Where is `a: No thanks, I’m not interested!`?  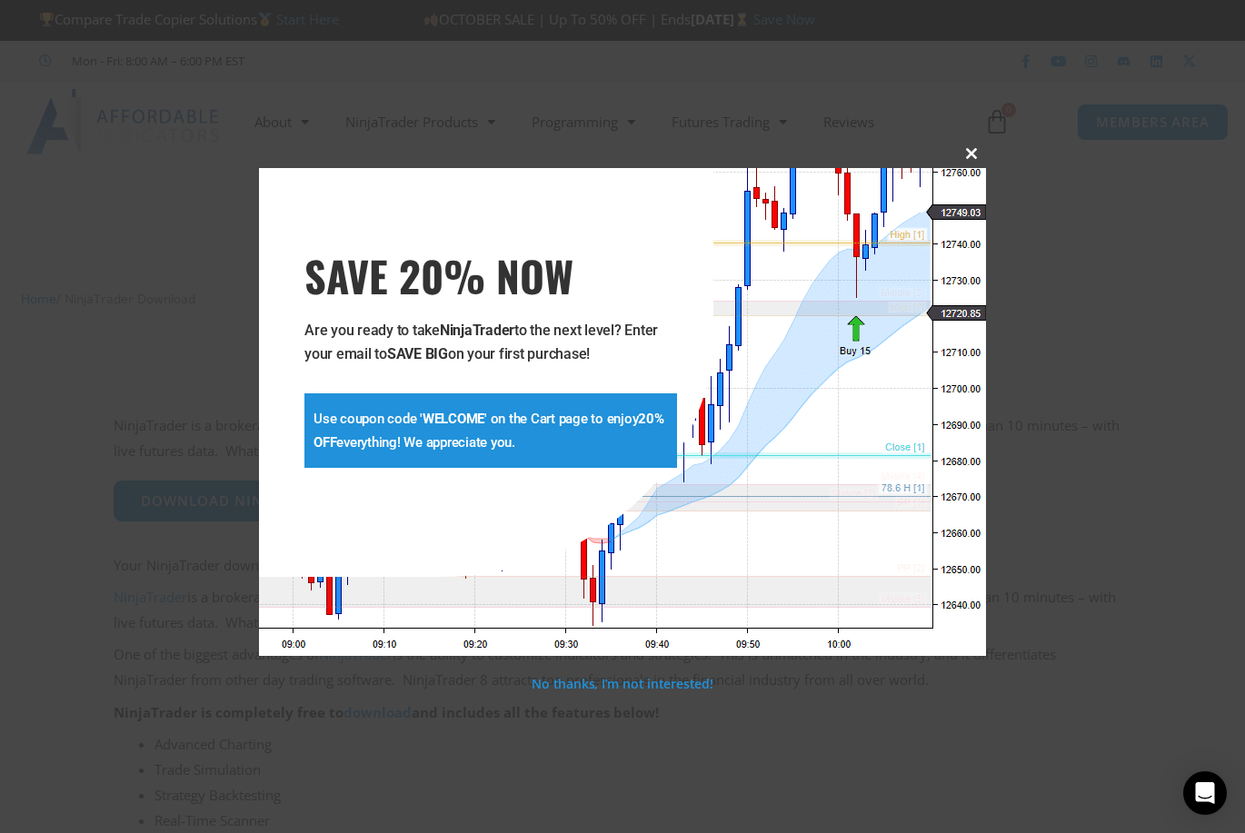 a: No thanks, I’m not interested! is located at coordinates (622, 683).